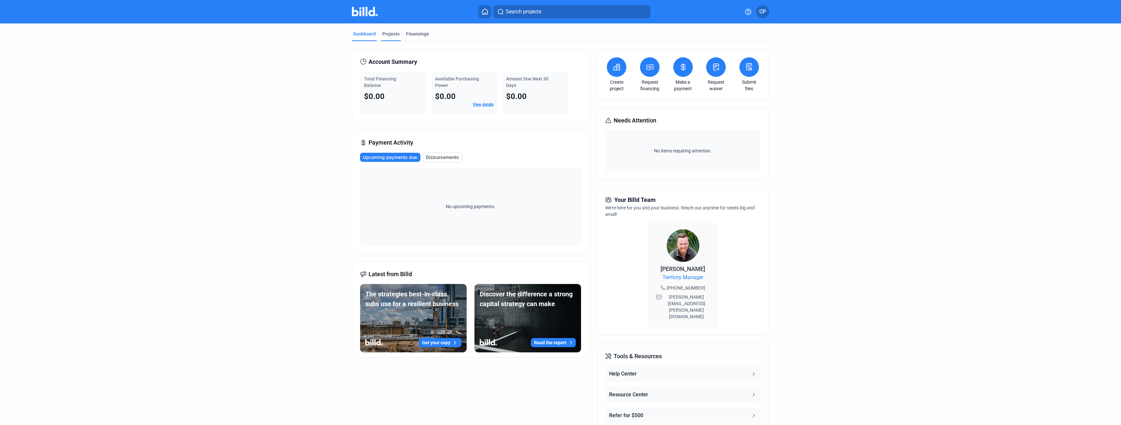 The image size is (1121, 425). I want to click on a: Request financing, so click(650, 85).